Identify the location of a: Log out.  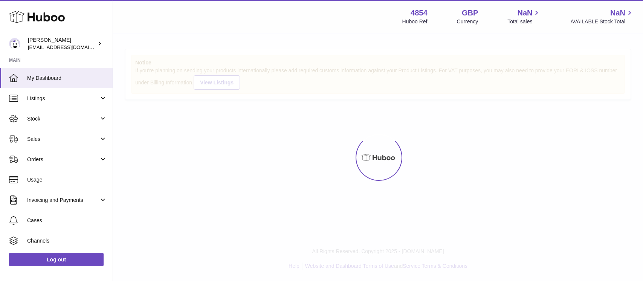
(56, 259).